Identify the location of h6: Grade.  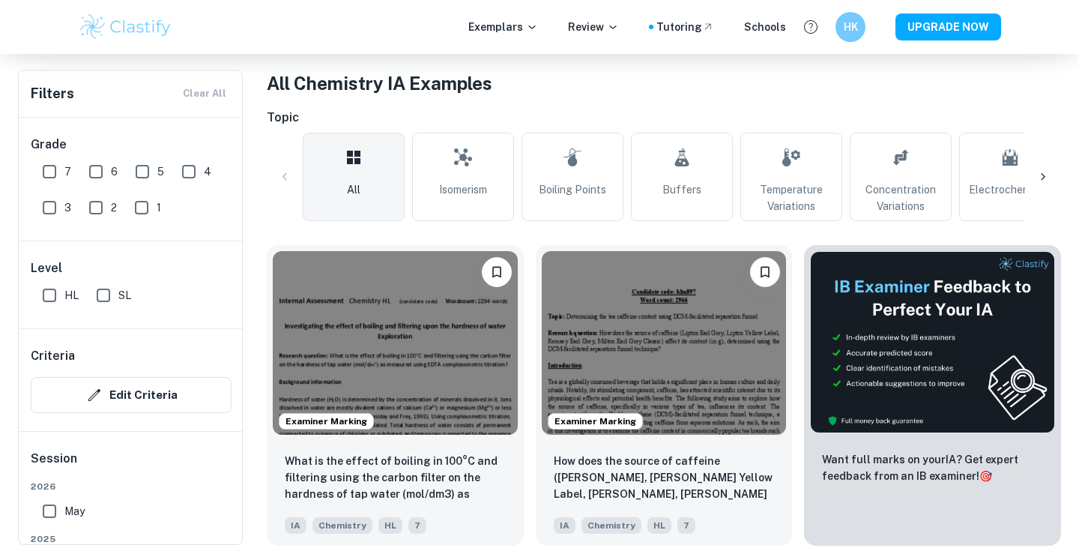
(131, 145).